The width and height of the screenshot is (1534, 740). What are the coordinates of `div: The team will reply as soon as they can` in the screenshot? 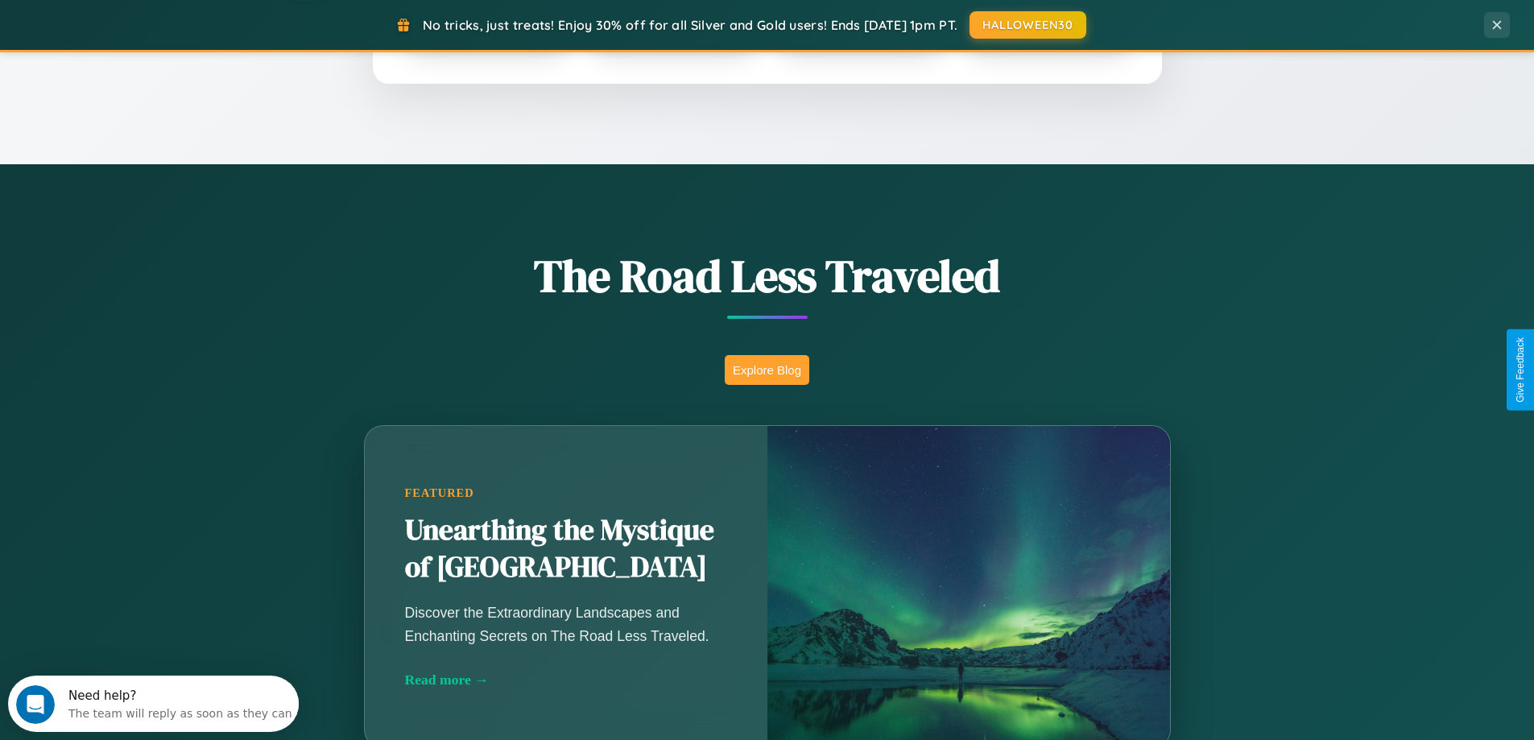 It's located at (172, 35).